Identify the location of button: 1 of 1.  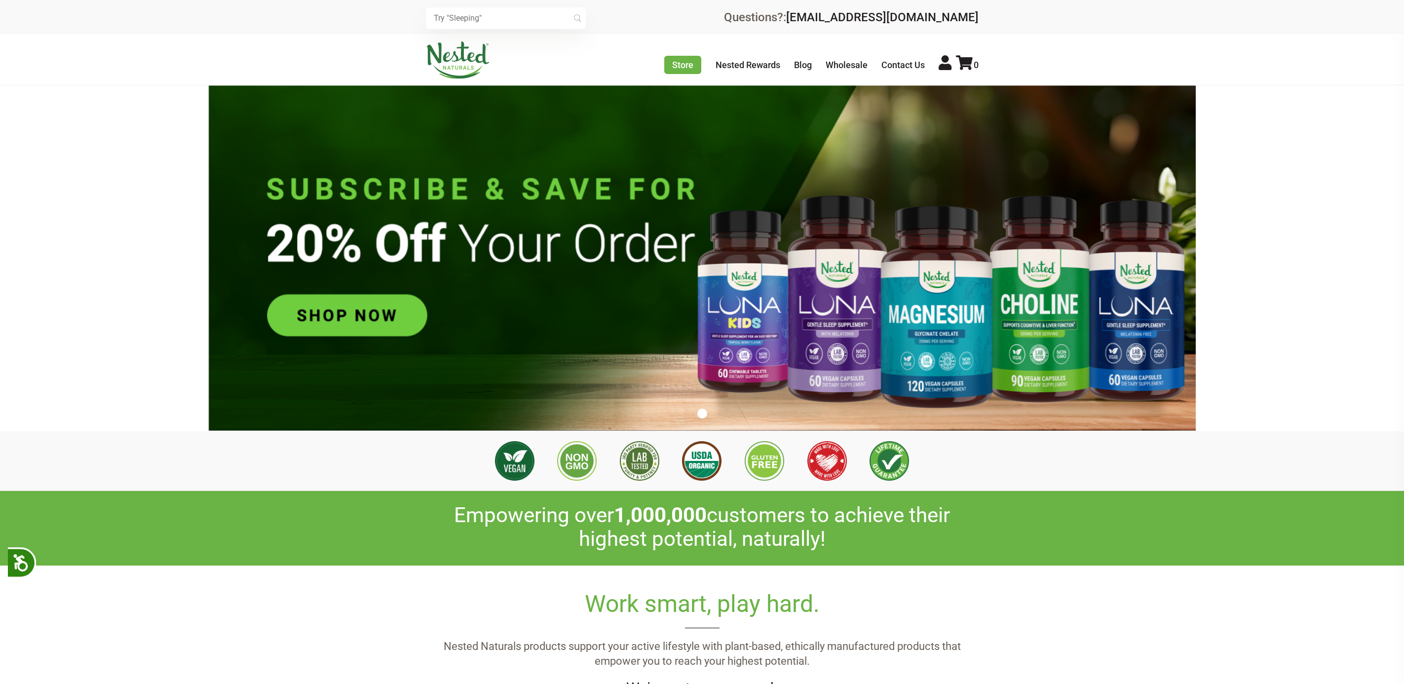
(702, 414).